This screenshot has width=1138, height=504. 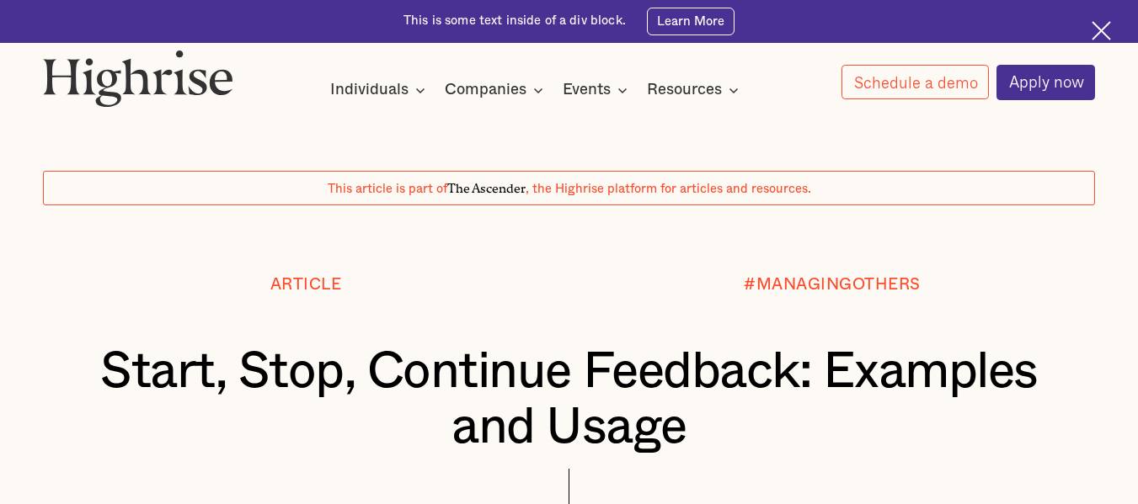 What do you see at coordinates (691, 21) in the screenshot?
I see `a: Learn More` at bounding box center [691, 21].